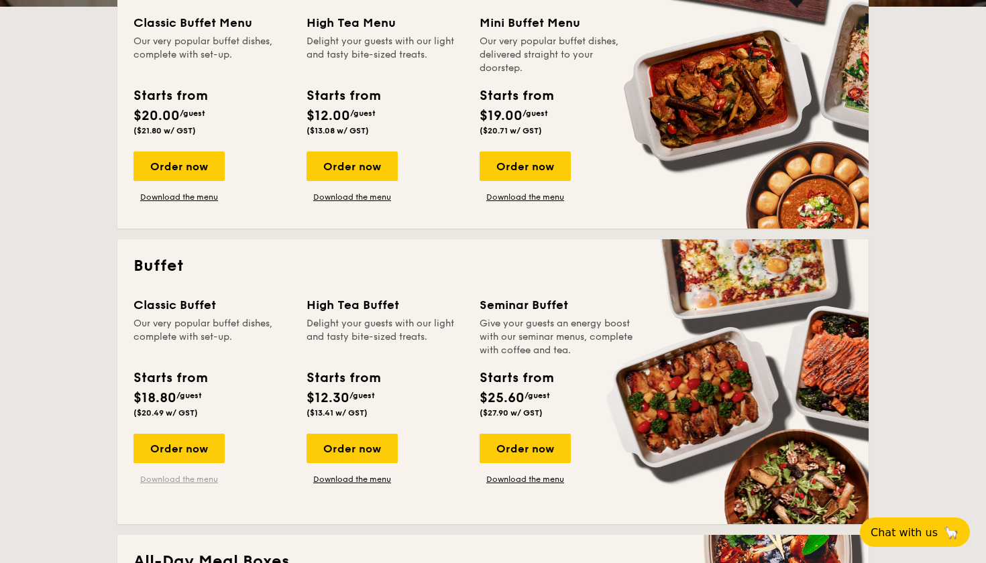  Describe the element at coordinates (385, 305) in the screenshot. I see `div: High Tea Buffet` at that location.